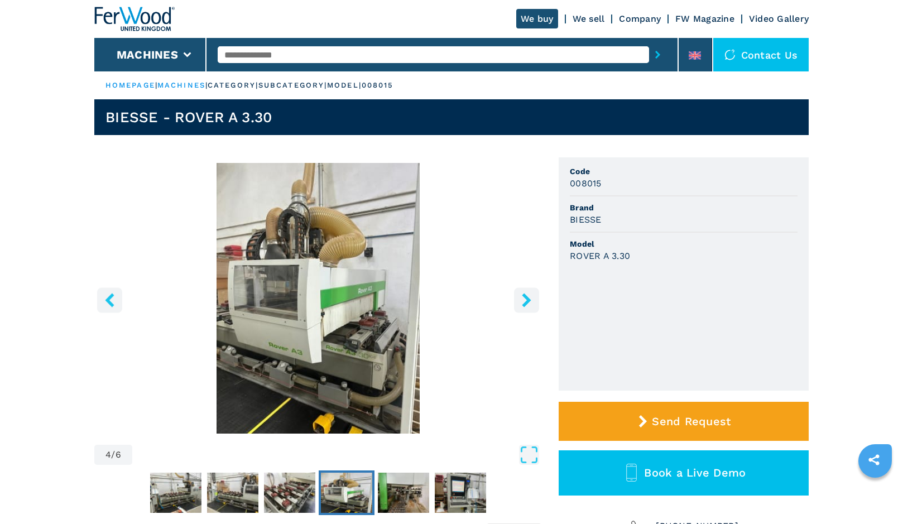 The height and width of the screenshot is (524, 903). I want to click on p: 008015, so click(378, 85).